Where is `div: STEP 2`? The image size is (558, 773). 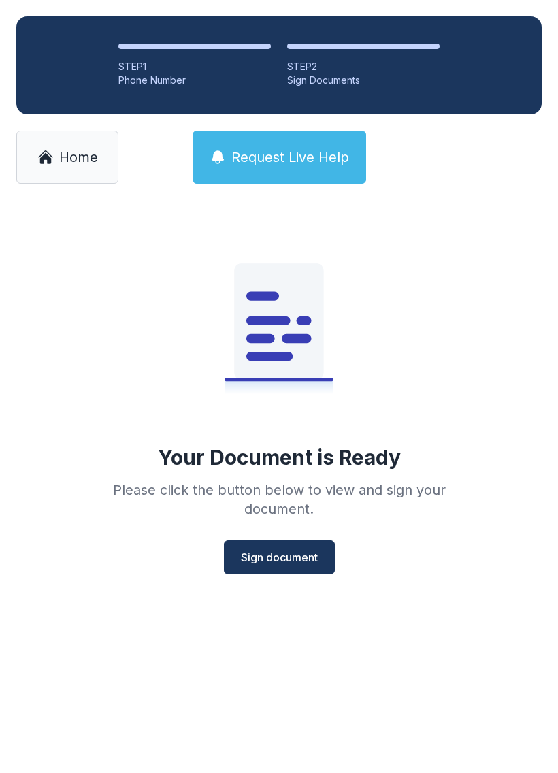
div: STEP 2 is located at coordinates (364, 67).